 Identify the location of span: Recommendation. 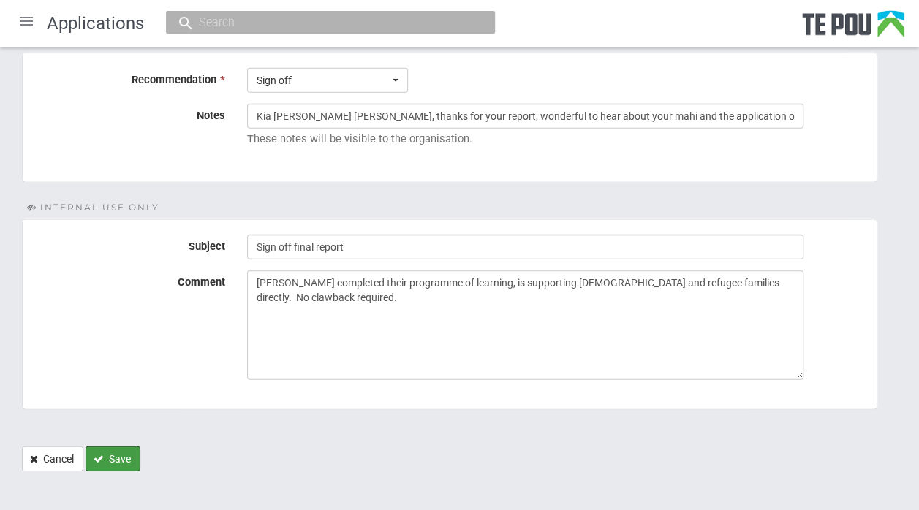
(174, 80).